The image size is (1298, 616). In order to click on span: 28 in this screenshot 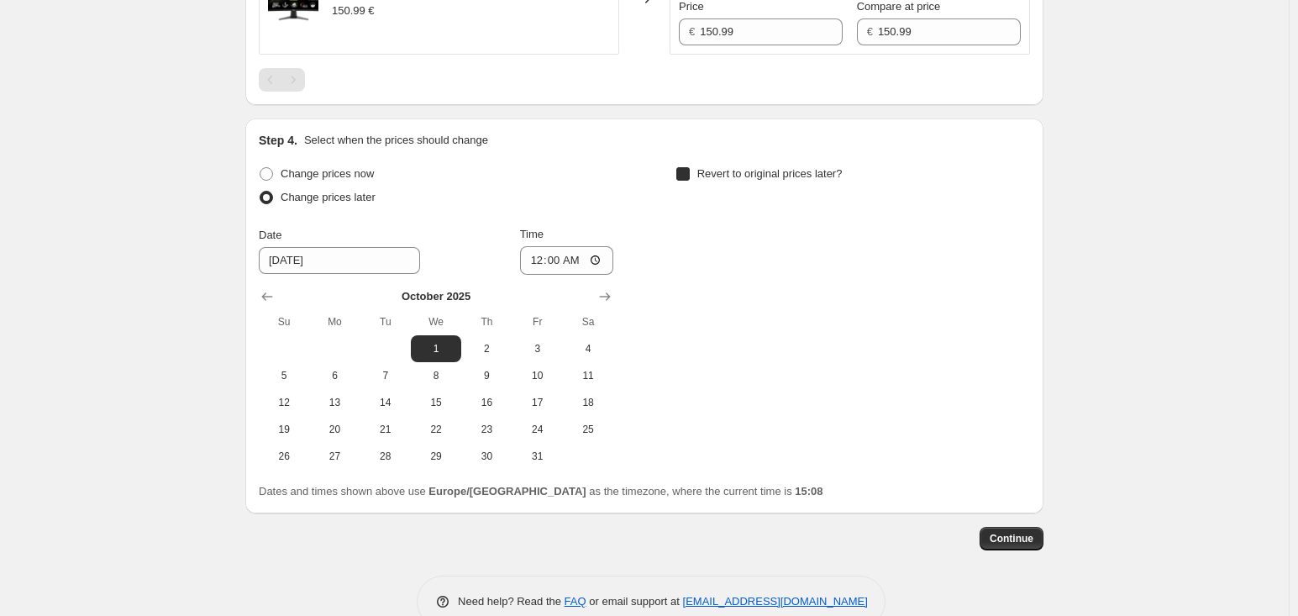, I will do `click(386, 456)`.